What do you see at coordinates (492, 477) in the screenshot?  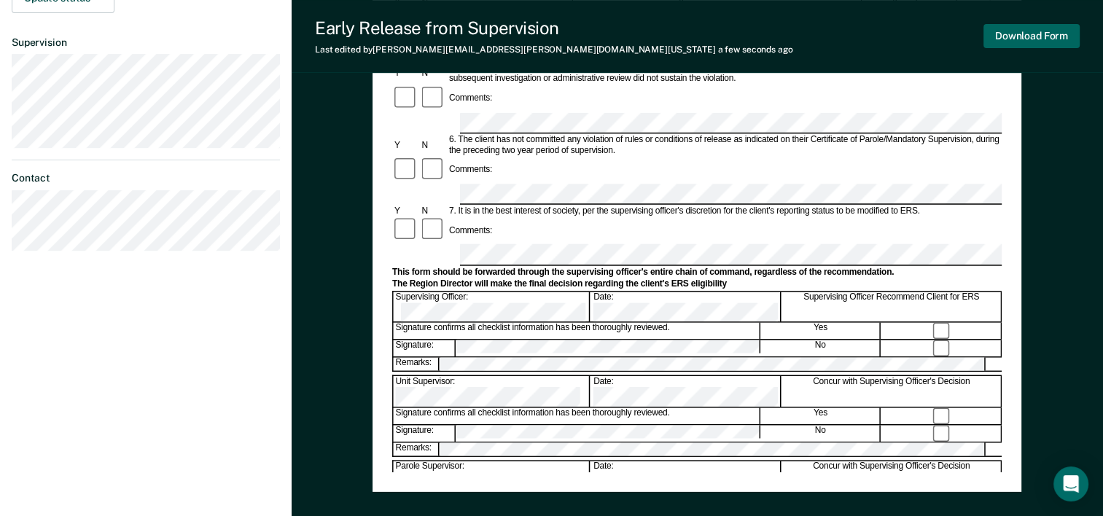 I see `div: Parole Supervisor:` at bounding box center [492, 477].